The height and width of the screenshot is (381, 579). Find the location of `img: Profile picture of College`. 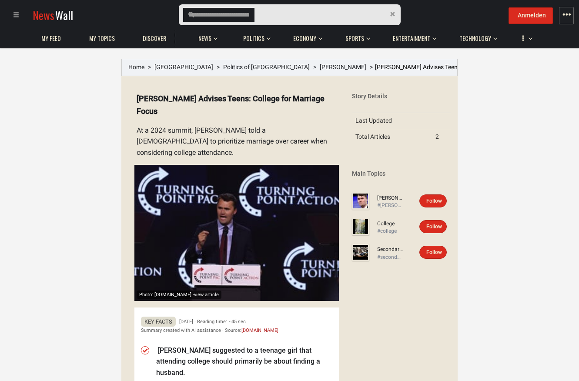

img: Profile picture of College is located at coordinates (360, 227).